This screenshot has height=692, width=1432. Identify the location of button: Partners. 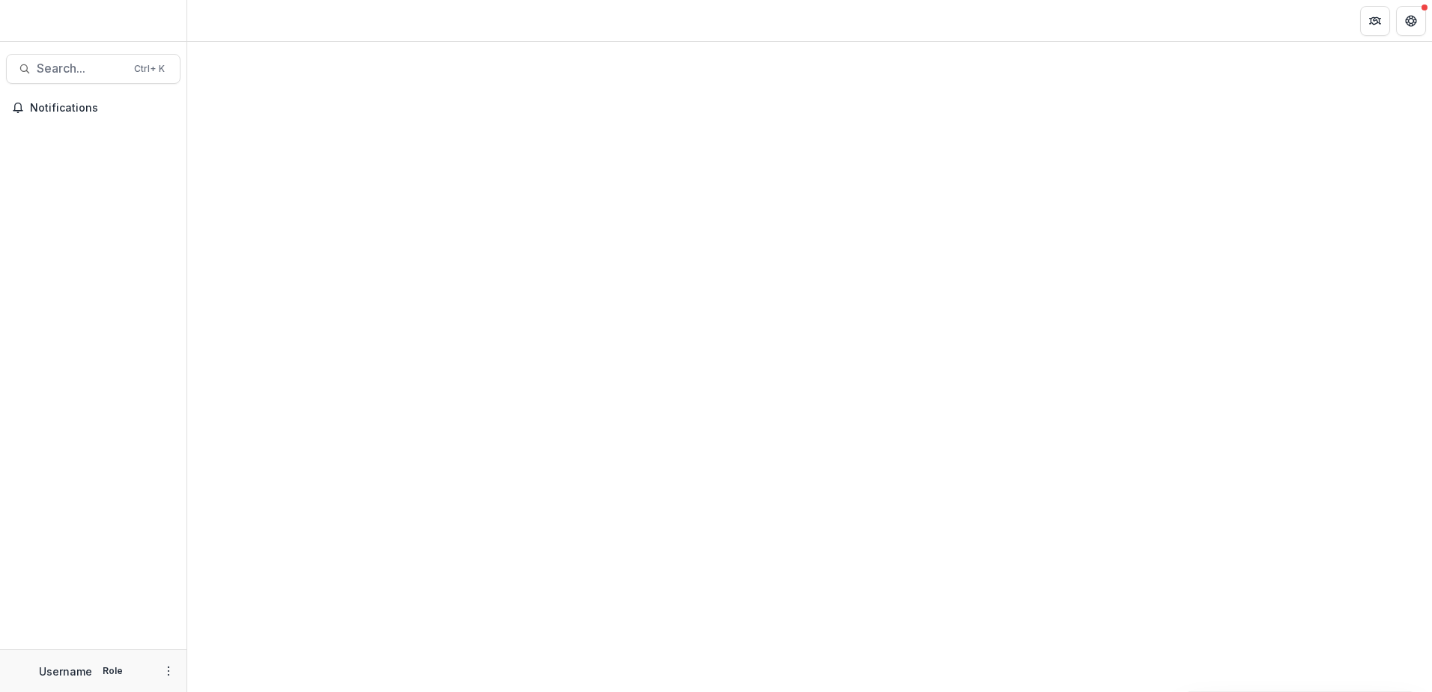
(1375, 21).